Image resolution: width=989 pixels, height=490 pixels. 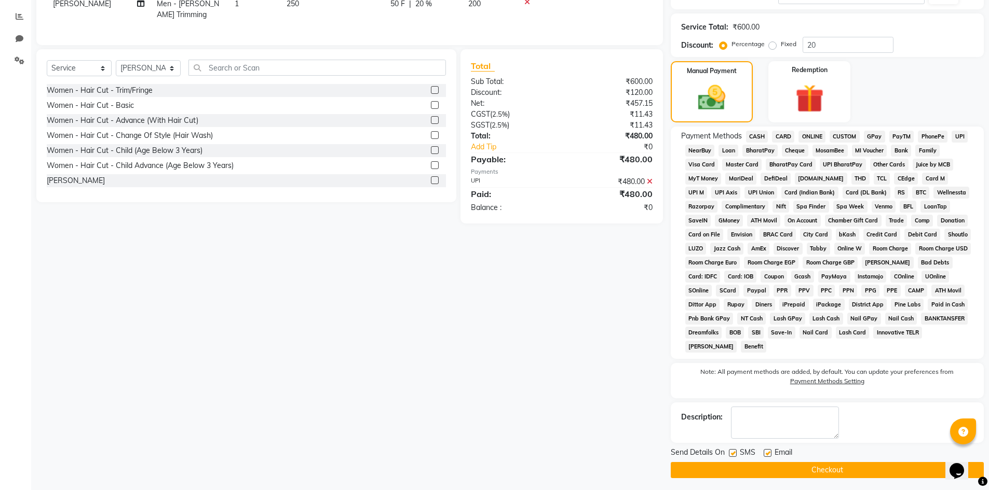 What do you see at coordinates (703, 333) in the screenshot?
I see `span: Dreamfolks` at bounding box center [703, 333].